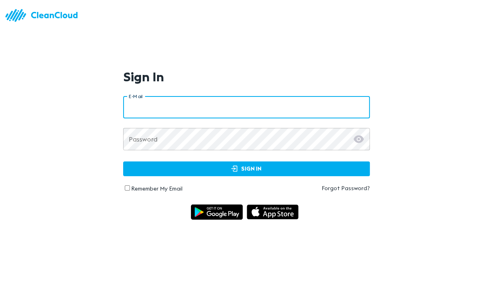 The width and height of the screenshot is (493, 291). Describe the element at coordinates (217, 212) in the screenshot. I see `img: img_android.ce55d1a6.svg` at that location.